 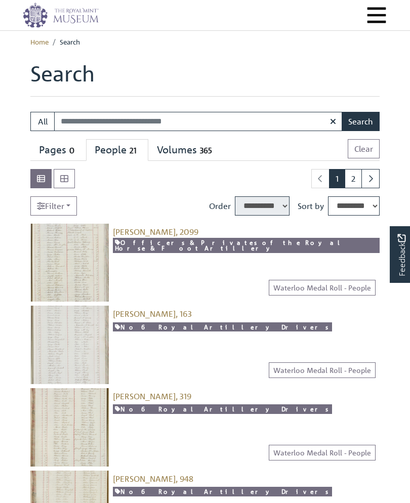 What do you see at coordinates (353, 179) in the screenshot?
I see `a: Goto page 2` at bounding box center [353, 179].